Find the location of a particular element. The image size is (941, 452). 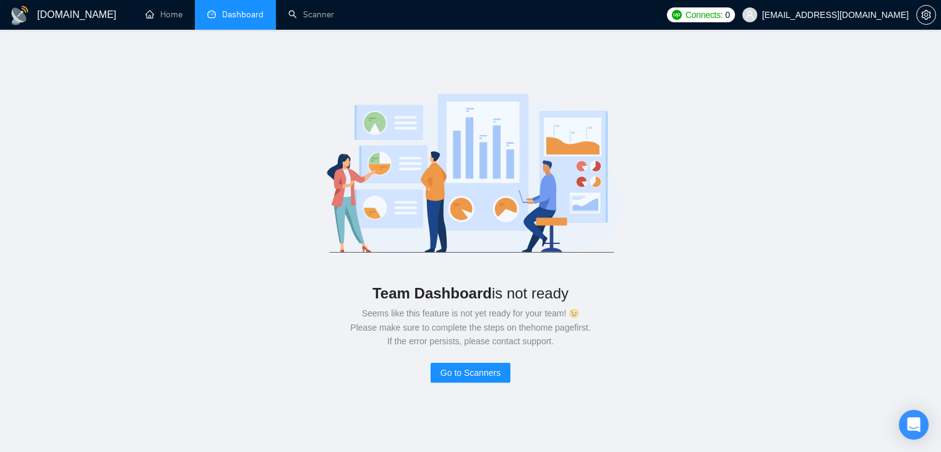

b: Team Dashboard is located at coordinates (432, 293).